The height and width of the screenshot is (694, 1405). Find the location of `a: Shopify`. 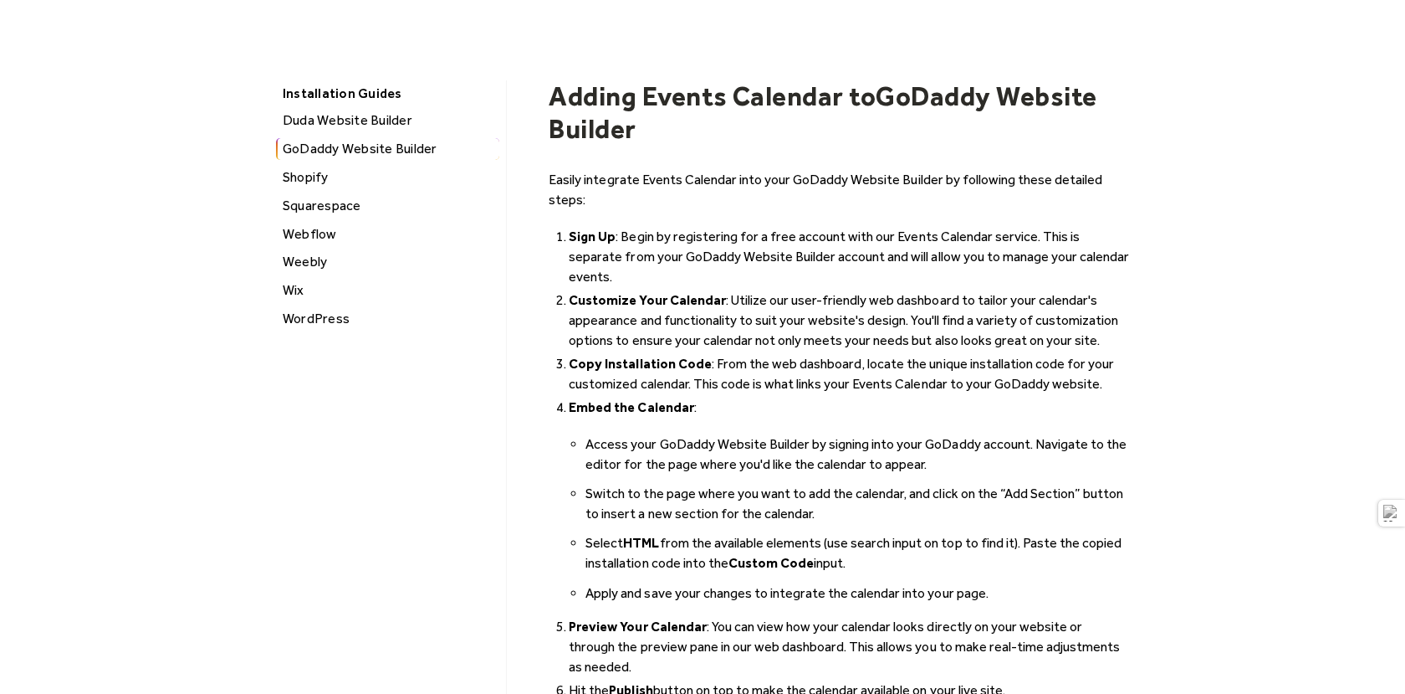

a: Shopify is located at coordinates (387, 177).